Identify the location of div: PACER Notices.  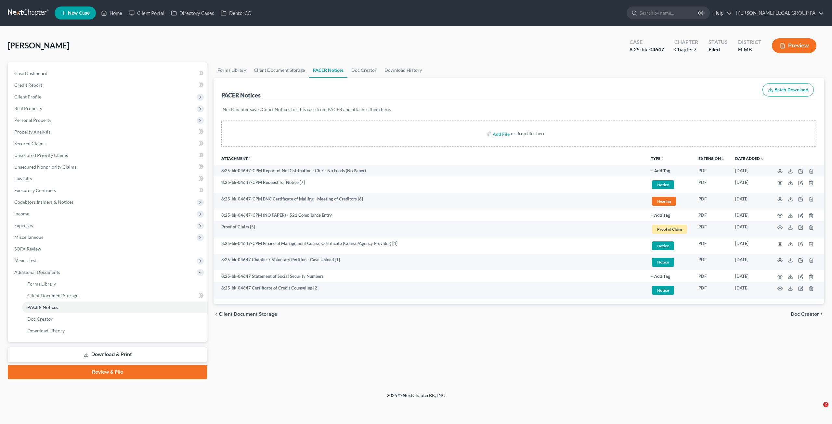
(241, 95).